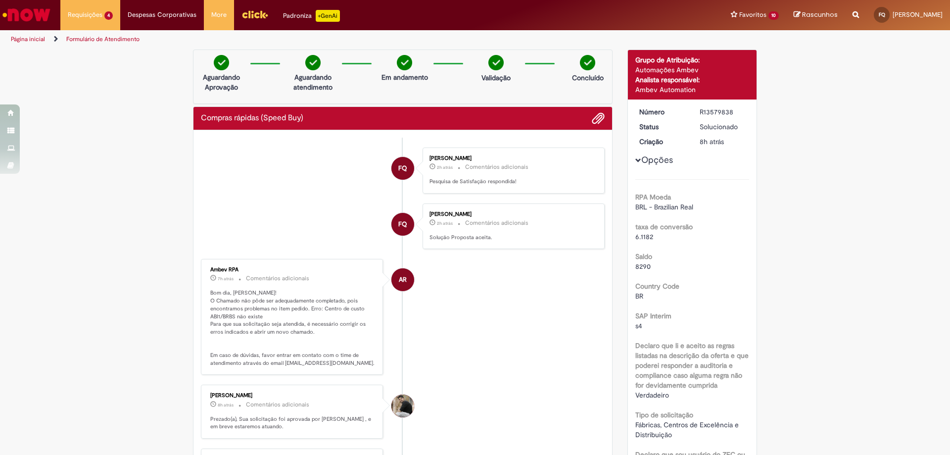  I want to click on span: 6.1182, so click(644, 236).